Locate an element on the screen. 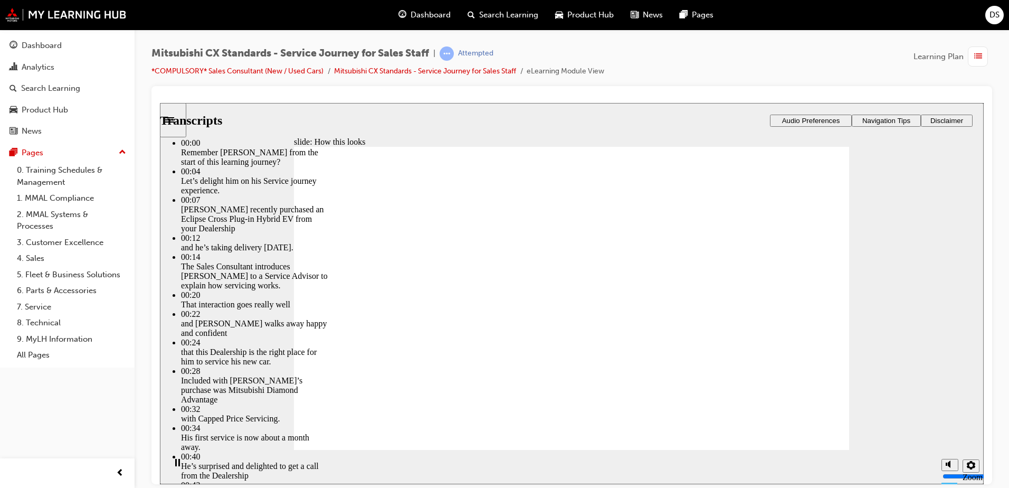  a: mmal is located at coordinates (66, 15).